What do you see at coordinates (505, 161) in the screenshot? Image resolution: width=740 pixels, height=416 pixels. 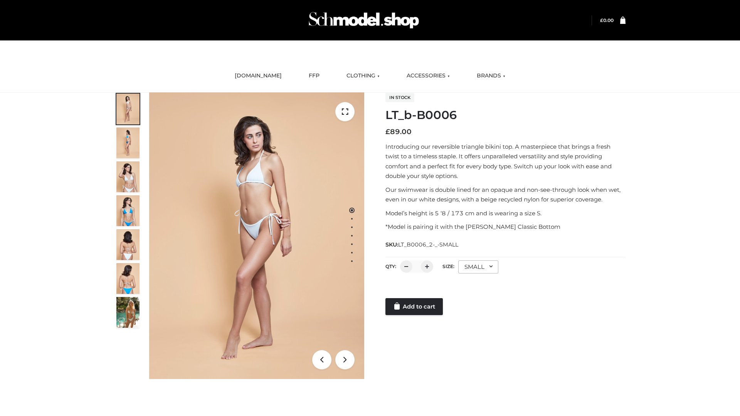 I see `p: Introducing our reversible triangle bikini top. A masterpiece that brings a fresh twist to a time...` at bounding box center [505, 161].